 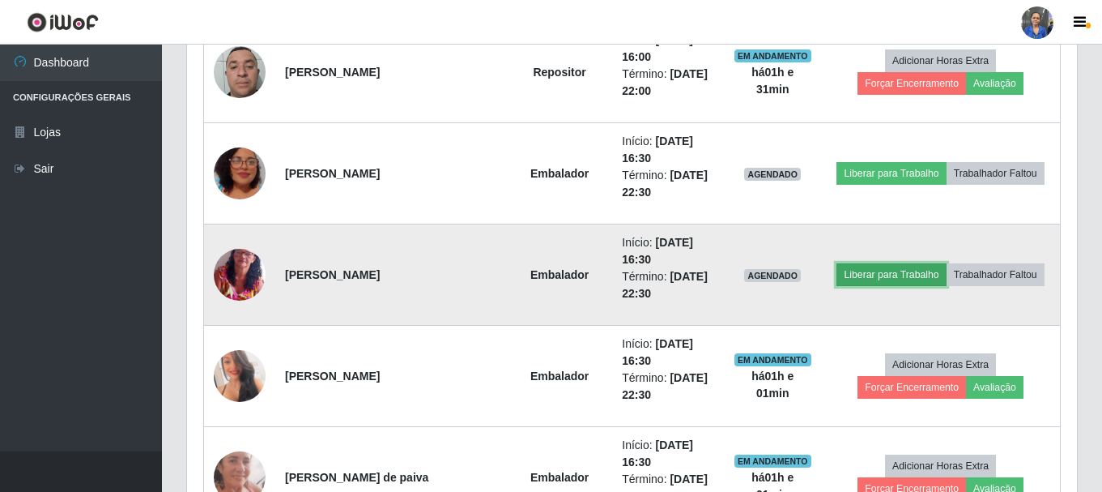 What do you see at coordinates (559, 72) in the screenshot?
I see `strong: Repositor` at bounding box center [559, 72].